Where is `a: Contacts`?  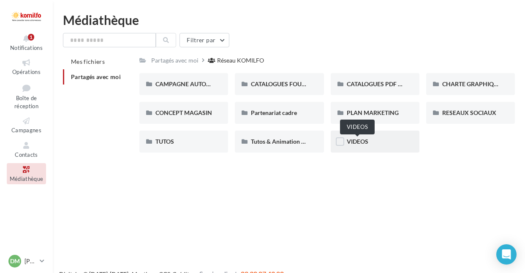
a: Contacts is located at coordinates (26, 149).